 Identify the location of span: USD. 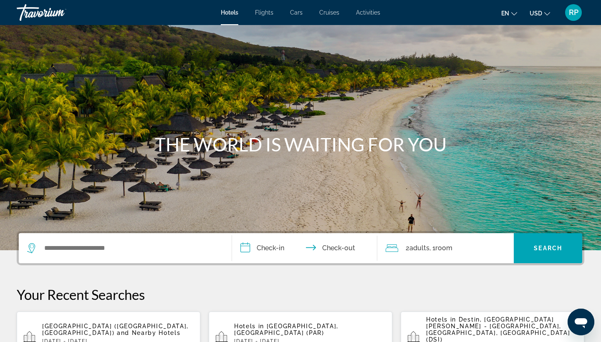
(536, 13).